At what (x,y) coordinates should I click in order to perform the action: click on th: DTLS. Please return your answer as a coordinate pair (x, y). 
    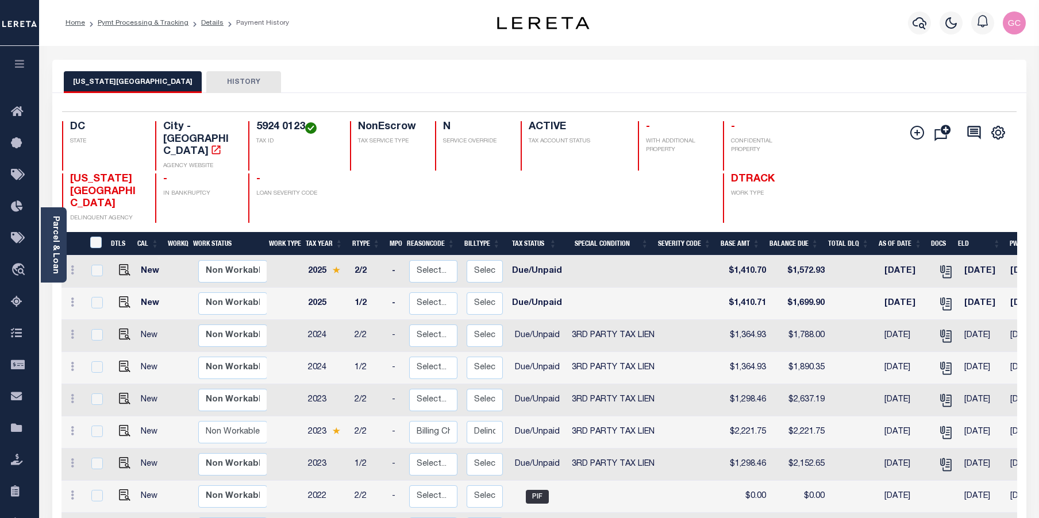
    Looking at the image, I should click on (119, 244).